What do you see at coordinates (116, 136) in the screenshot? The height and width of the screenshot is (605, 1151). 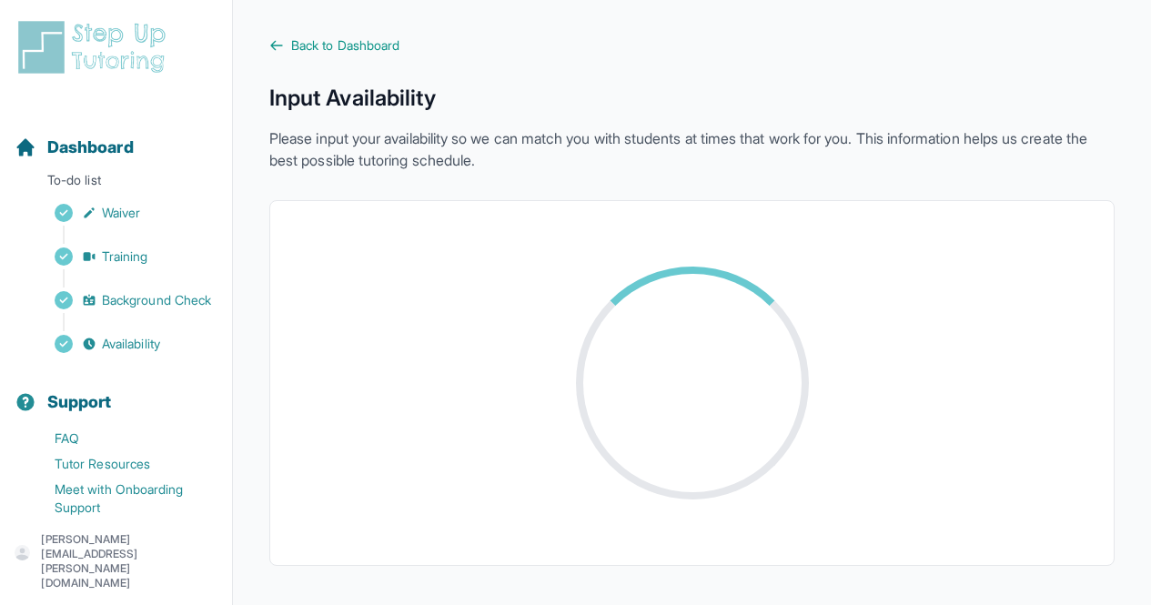 I see `button: Dashboard` at bounding box center [116, 136].